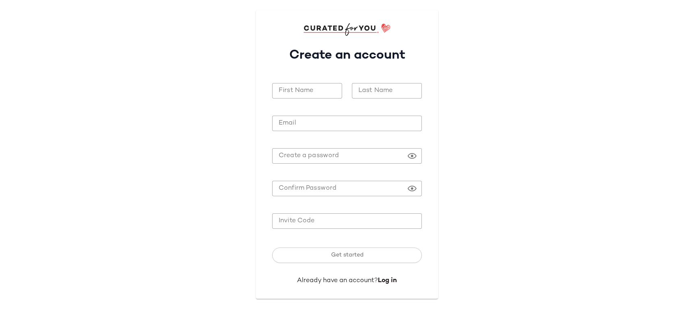  What do you see at coordinates (347, 255) in the screenshot?
I see `button: Get started` at bounding box center [347, 255].